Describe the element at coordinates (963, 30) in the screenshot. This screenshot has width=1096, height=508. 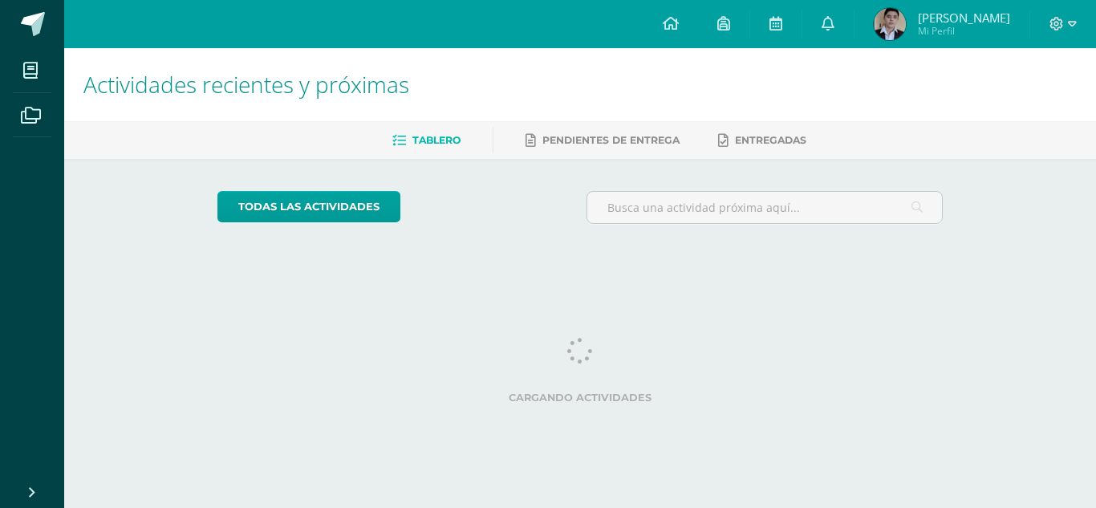
I see `span: Mi Perfil` at that location.